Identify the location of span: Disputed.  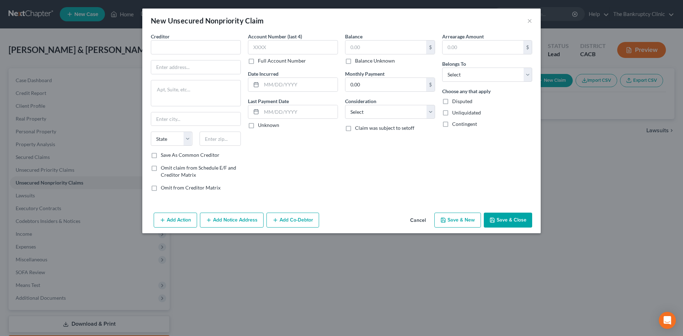
(462, 101).